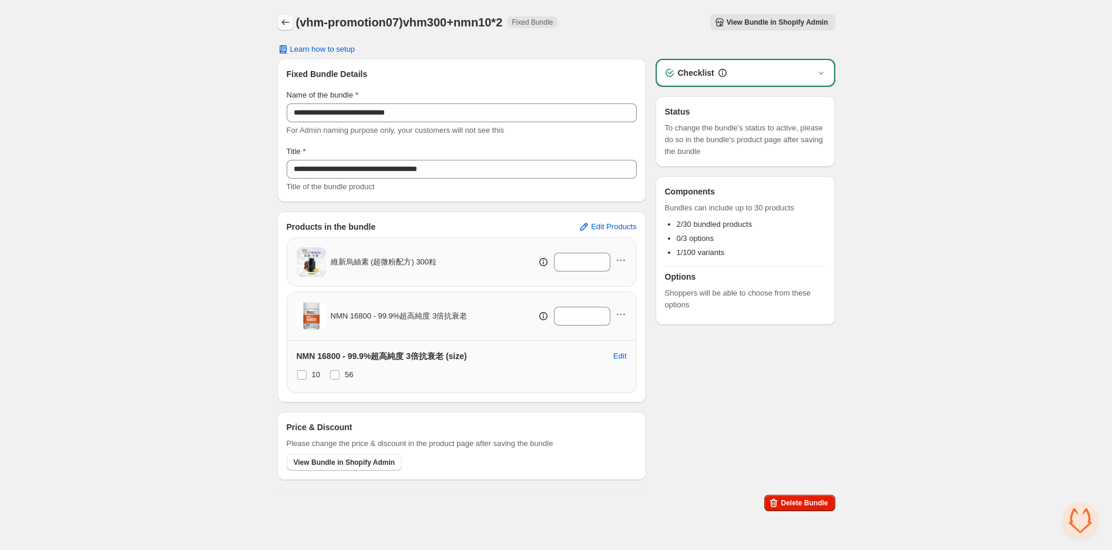 This screenshot has width=1112, height=550. What do you see at coordinates (745, 208) in the screenshot?
I see `span: Bundles can include up to 30 products` at bounding box center [745, 208].